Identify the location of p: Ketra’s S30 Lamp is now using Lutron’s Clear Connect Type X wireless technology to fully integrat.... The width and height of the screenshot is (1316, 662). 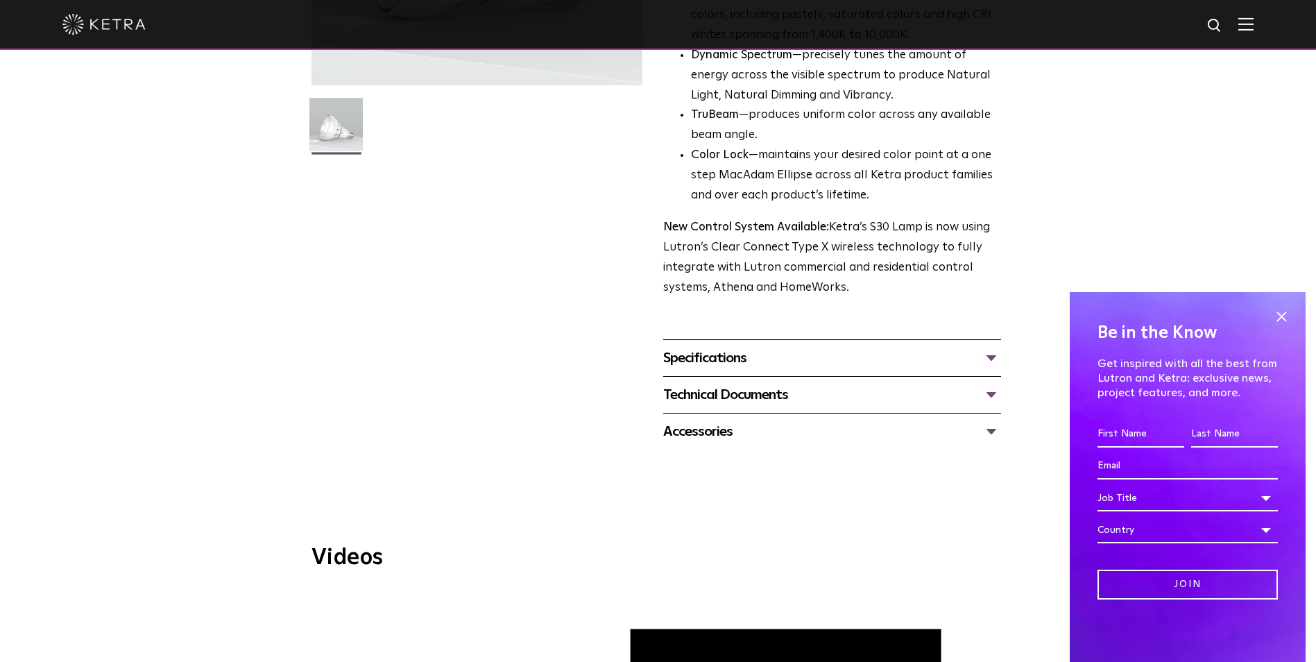
(832, 258).